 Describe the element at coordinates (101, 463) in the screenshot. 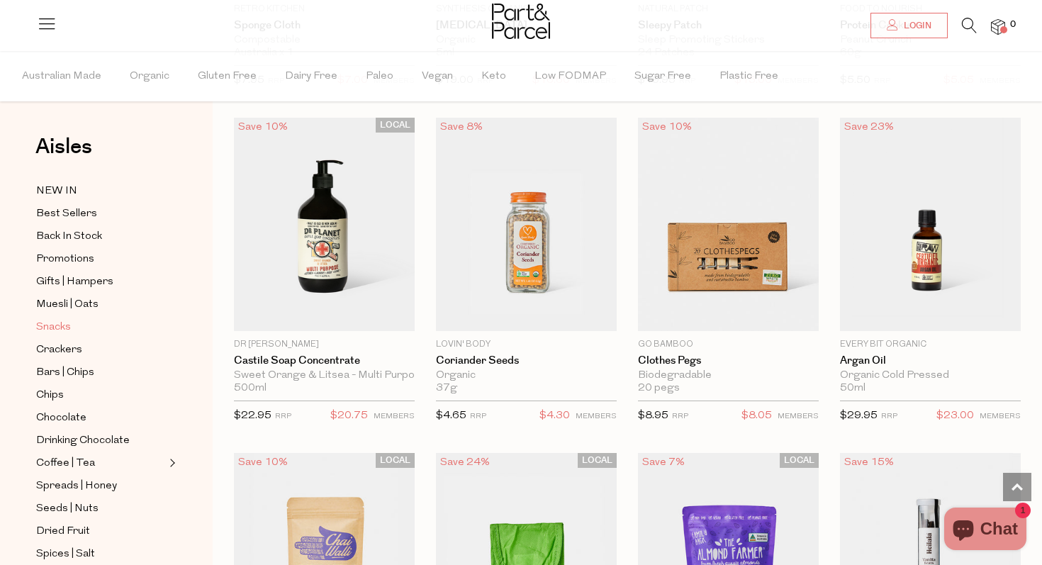

I see `a: Coffee | Tea` at that location.